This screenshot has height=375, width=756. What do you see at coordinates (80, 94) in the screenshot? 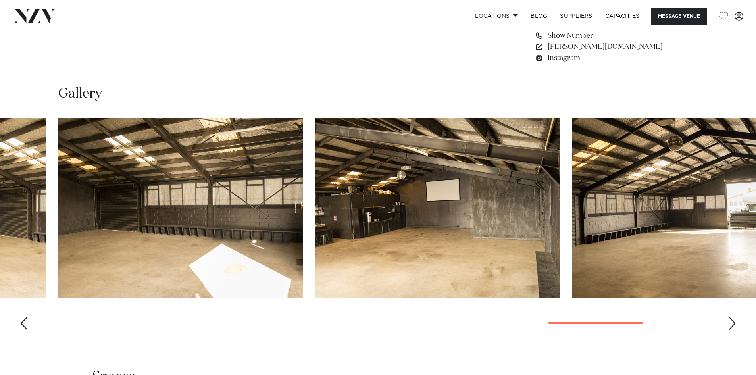
I see `h2: Gallery` at bounding box center [80, 94].